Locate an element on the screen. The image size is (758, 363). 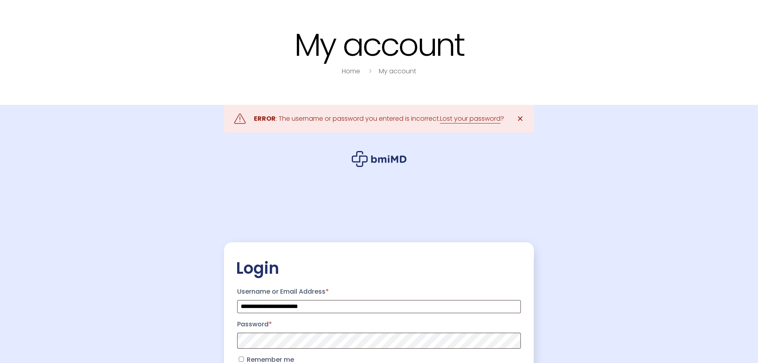
a: Lost your password is located at coordinates (471, 119).